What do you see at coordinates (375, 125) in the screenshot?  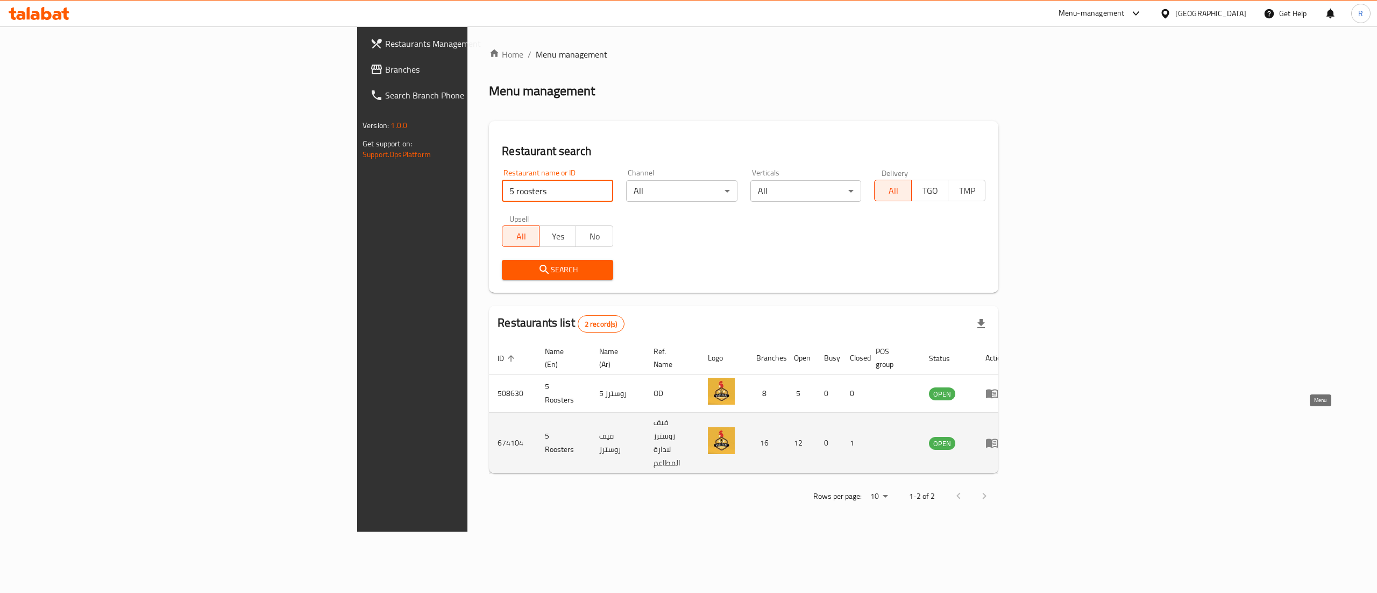 I see `span: Version:` at bounding box center [375, 125].